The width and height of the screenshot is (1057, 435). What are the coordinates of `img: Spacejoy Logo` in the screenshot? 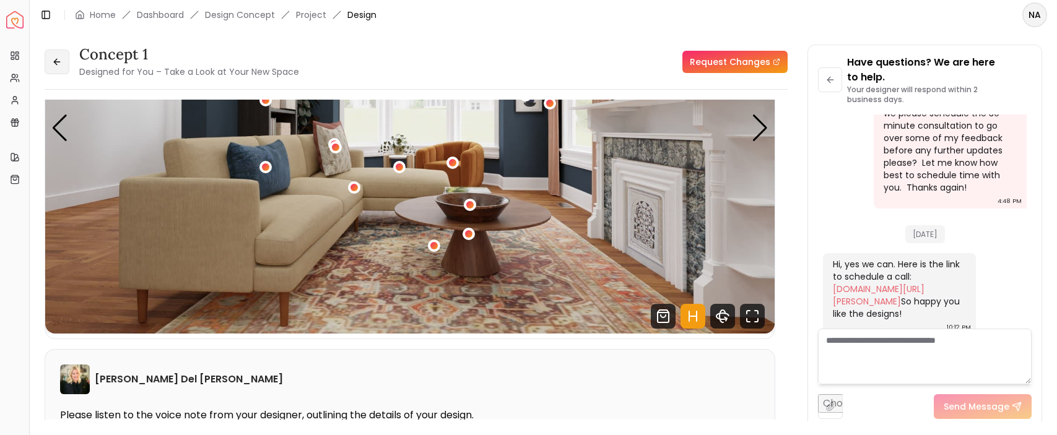 It's located at (15, 20).